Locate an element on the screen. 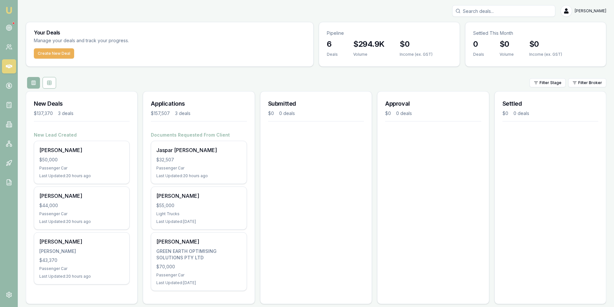 The image size is (614, 307). h3: Submitted is located at coordinates (316, 104).